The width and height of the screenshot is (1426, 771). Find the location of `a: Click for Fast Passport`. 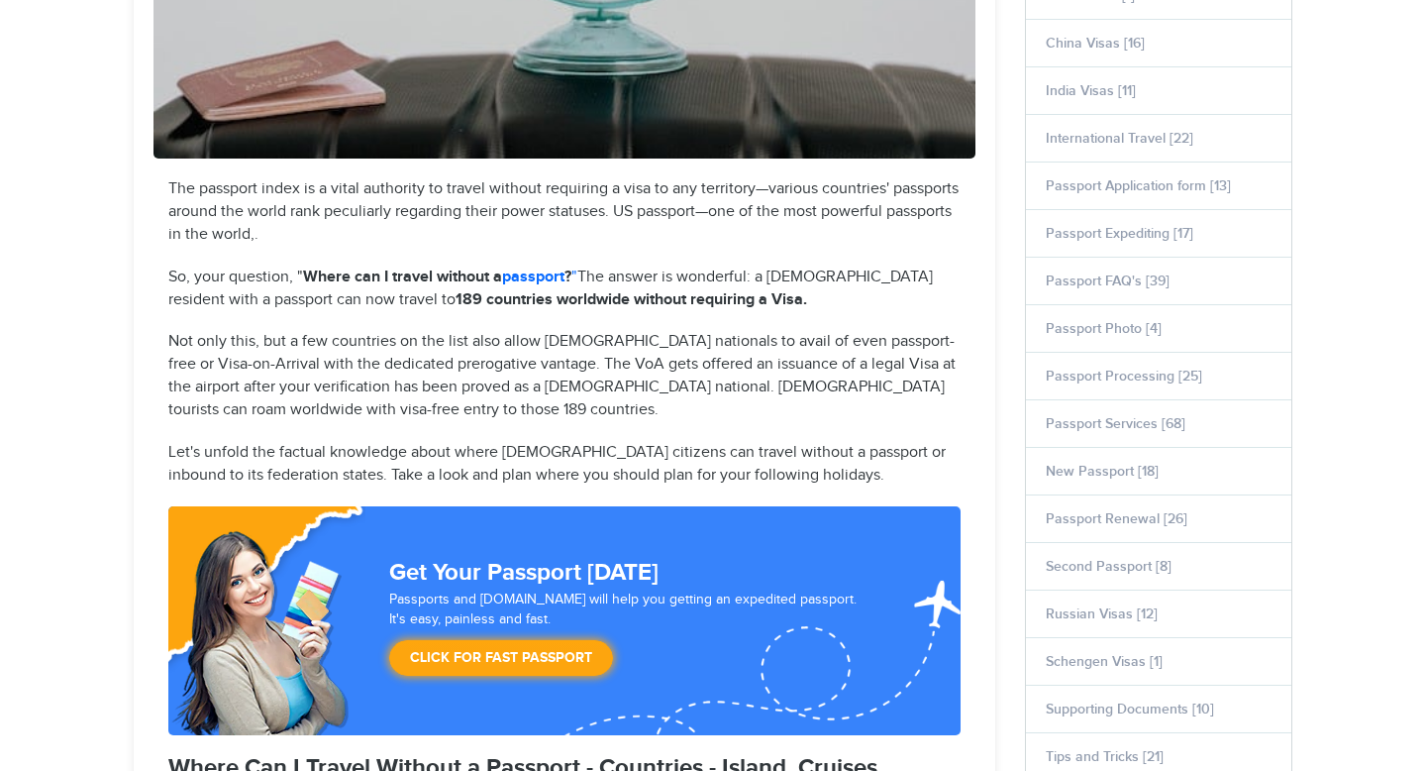

a: Click for Fast Passport is located at coordinates (501, 658).